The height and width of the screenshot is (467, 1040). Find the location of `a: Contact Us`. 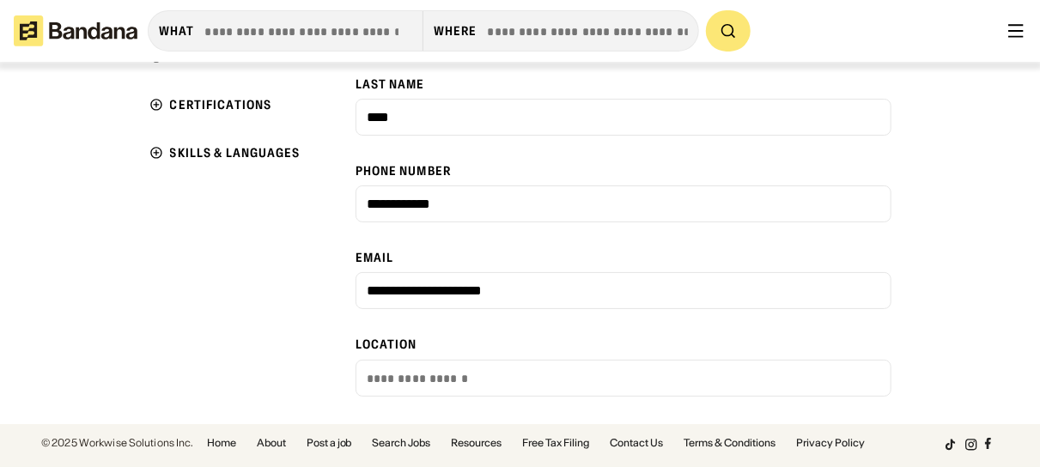

a: Contact Us is located at coordinates (637, 443).